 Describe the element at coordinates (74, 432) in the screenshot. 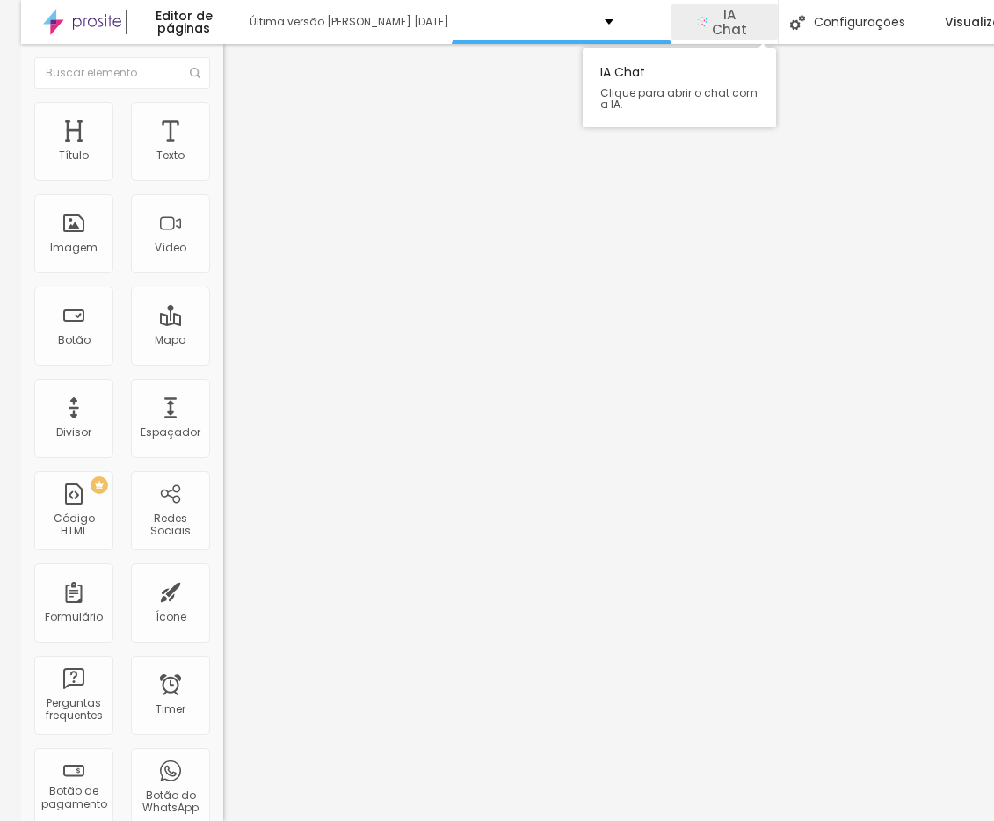

I see `div: Divisor` at that location.